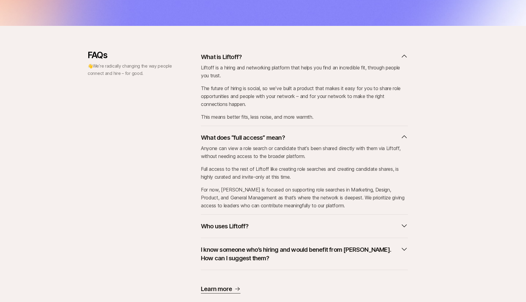 The height and width of the screenshot is (302, 526). I want to click on p: Full access to the rest of Liftoff like creating role searches and creating candidate shares, is ..., so click(304, 173).